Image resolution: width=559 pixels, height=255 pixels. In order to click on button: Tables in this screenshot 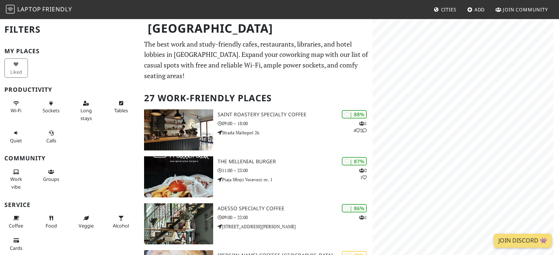, I will do `click(121, 107)`.